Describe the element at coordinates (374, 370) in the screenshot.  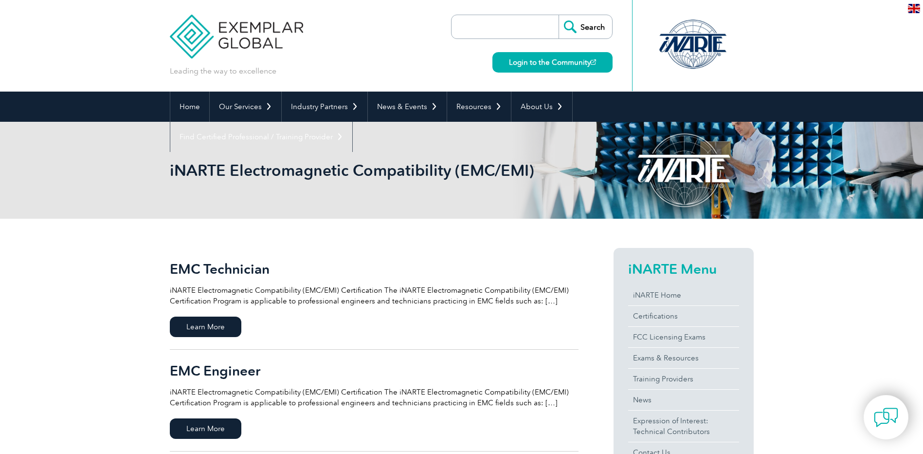
I see `h2: EMC Engineer` at that location.